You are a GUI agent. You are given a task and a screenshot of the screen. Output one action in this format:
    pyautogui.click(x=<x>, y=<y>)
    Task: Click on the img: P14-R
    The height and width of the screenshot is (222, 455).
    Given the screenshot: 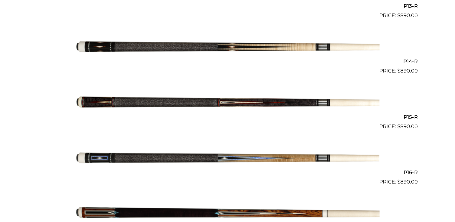 What is the action you would take?
    pyautogui.click(x=228, y=47)
    